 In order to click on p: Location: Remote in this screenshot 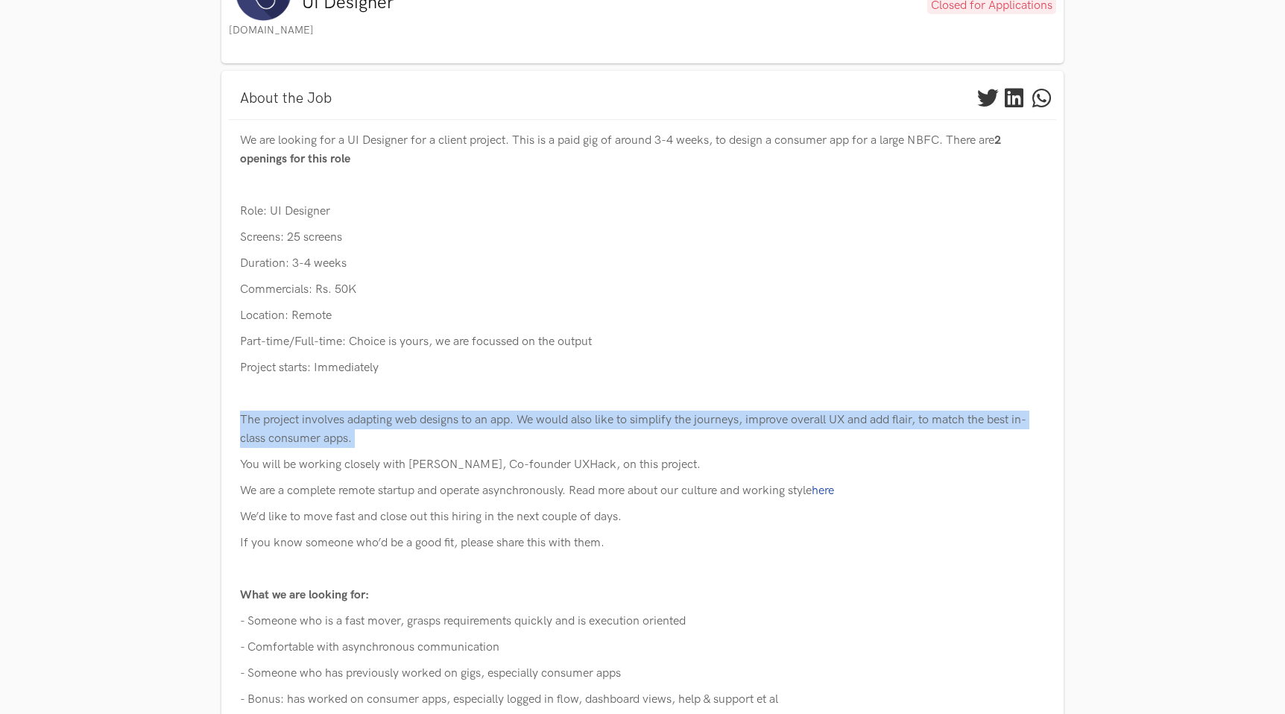, I will do `click(642, 315)`.